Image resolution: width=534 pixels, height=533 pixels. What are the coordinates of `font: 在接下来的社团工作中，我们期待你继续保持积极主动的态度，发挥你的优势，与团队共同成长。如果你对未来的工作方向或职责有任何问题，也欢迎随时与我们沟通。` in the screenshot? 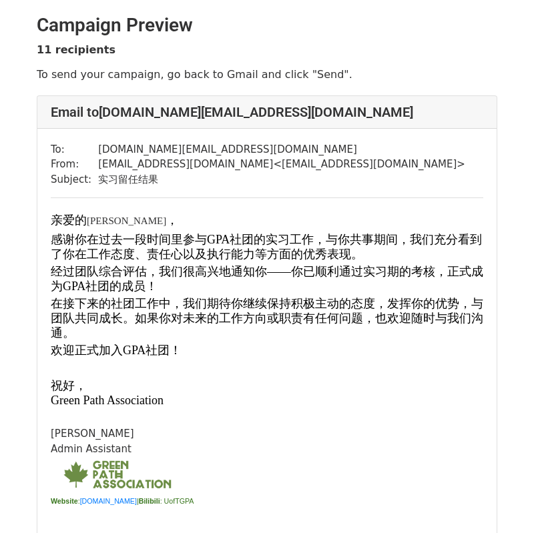 It's located at (267, 318).